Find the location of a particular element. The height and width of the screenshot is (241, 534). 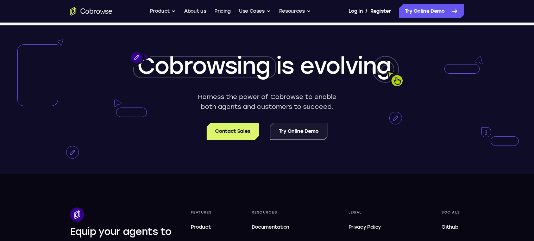

div: Socials is located at coordinates (451, 212).